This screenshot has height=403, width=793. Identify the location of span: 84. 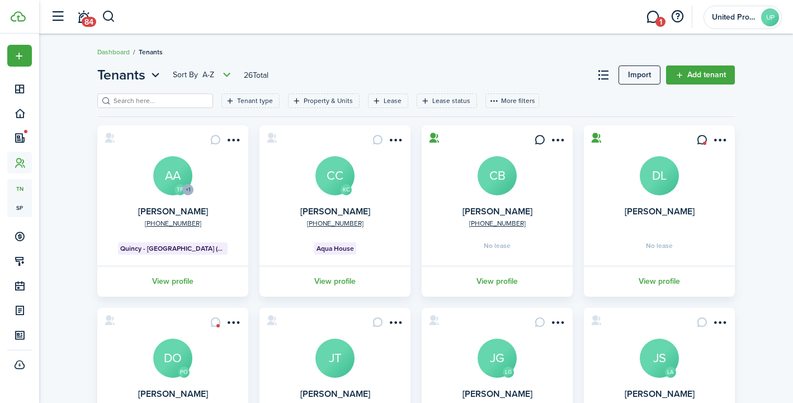
(89, 22).